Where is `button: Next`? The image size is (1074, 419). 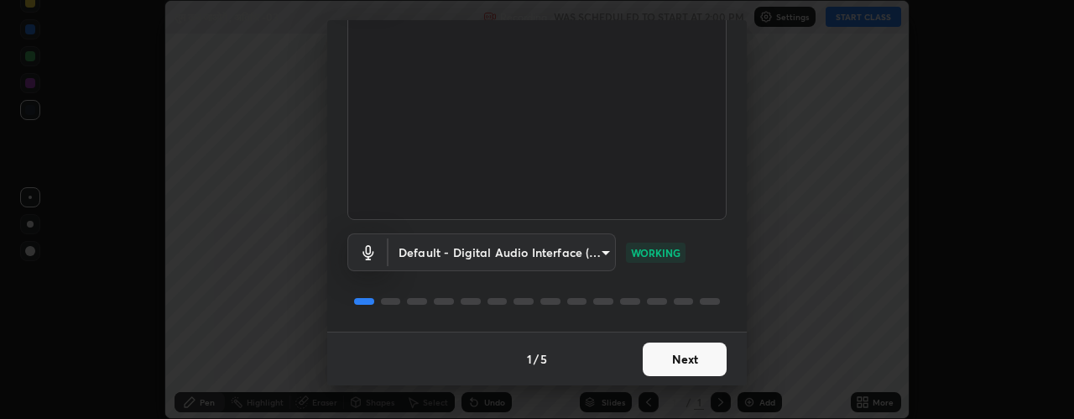
button: Next is located at coordinates (684, 359).